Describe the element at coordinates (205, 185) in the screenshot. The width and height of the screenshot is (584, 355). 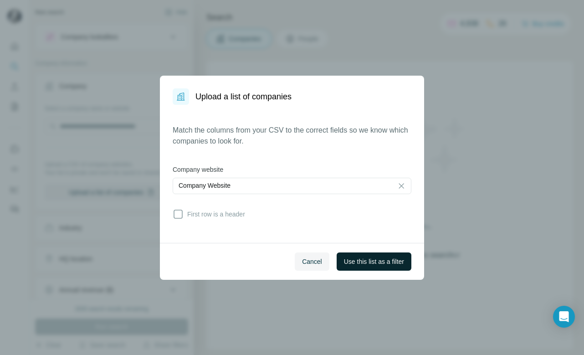
I see `p: Company Website` at that location.